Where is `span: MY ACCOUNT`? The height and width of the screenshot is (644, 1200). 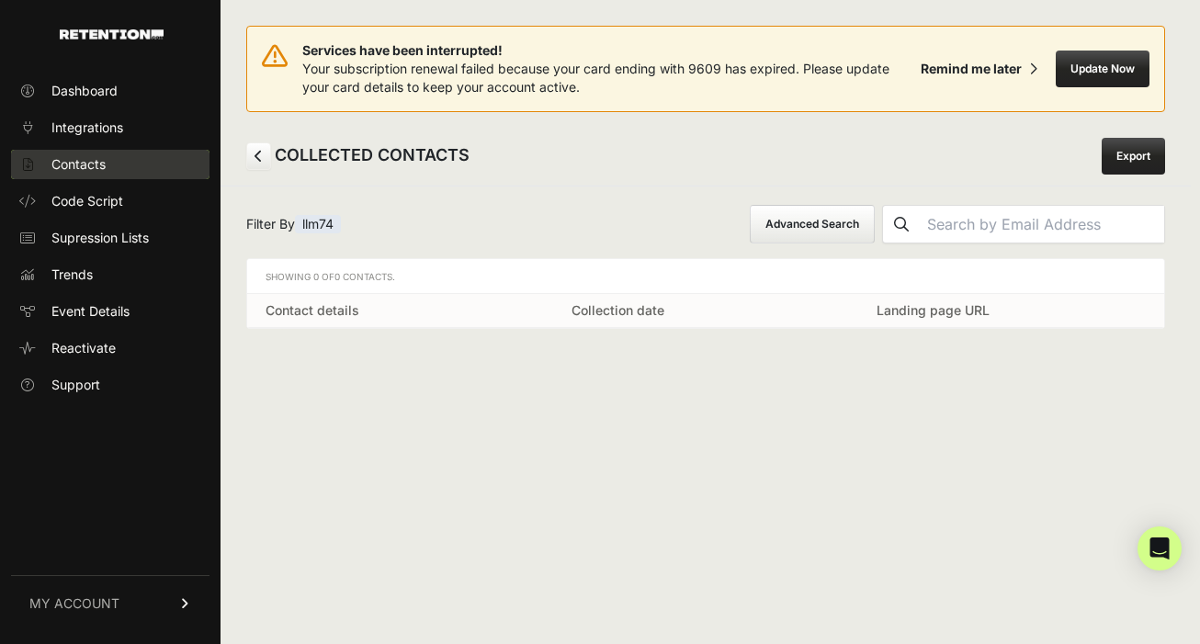 span: MY ACCOUNT is located at coordinates (74, 604).